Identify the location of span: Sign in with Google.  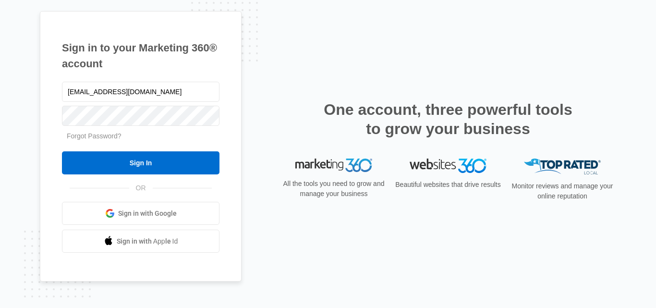
(147, 213).